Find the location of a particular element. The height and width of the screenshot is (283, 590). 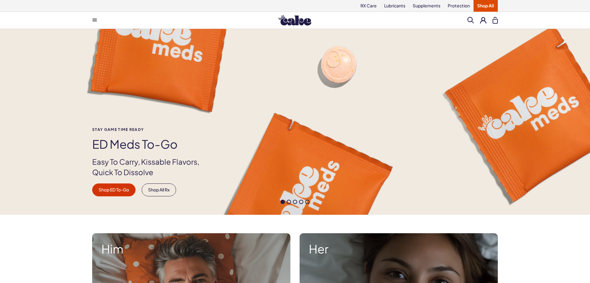

p: Easy To Carry, Kissable Flavors, Quick To Dissolve is located at coordinates (151, 167).